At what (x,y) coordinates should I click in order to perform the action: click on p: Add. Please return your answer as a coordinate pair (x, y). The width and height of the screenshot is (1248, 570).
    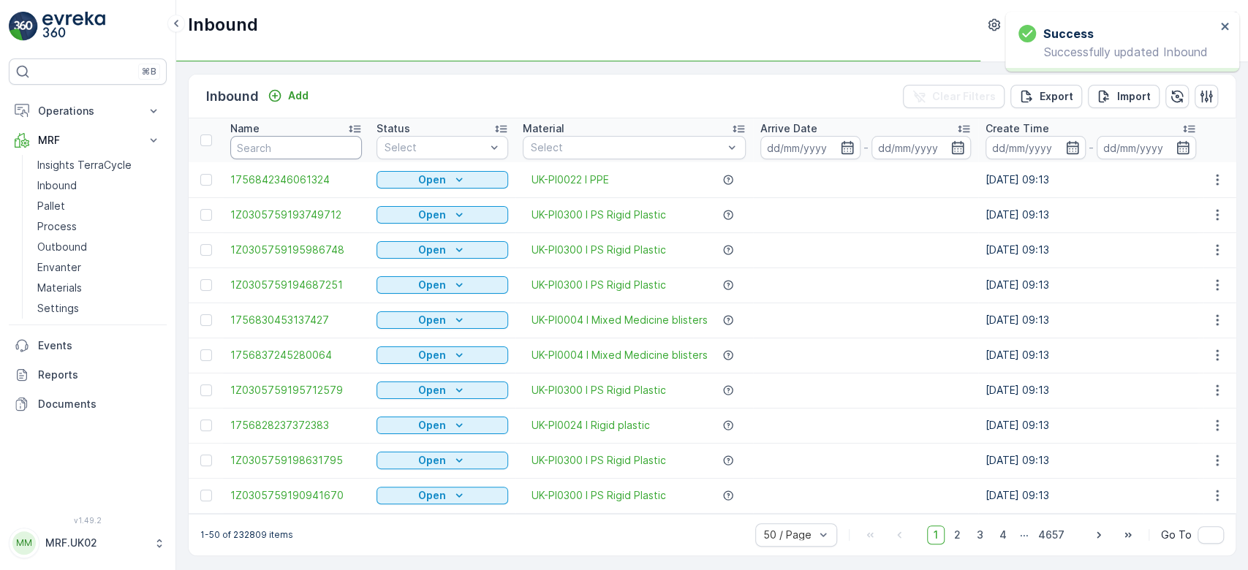
    Looking at the image, I should click on (298, 96).